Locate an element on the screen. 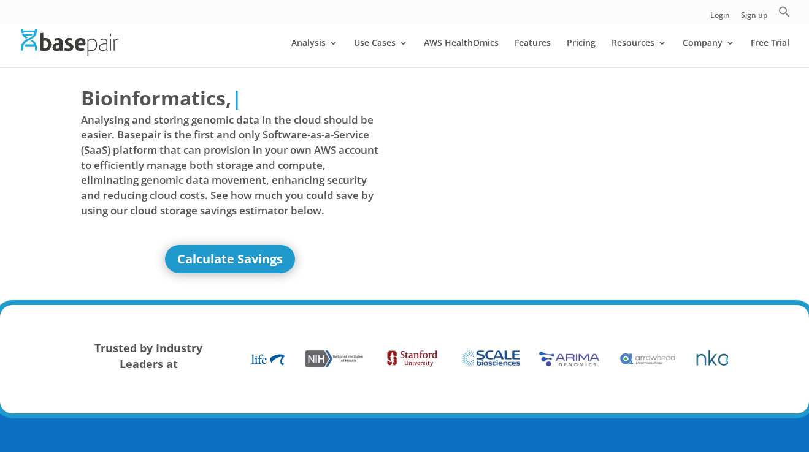 This screenshot has height=452, width=809. strong: Trusted by Industry Leaders at is located at coordinates (148, 356).